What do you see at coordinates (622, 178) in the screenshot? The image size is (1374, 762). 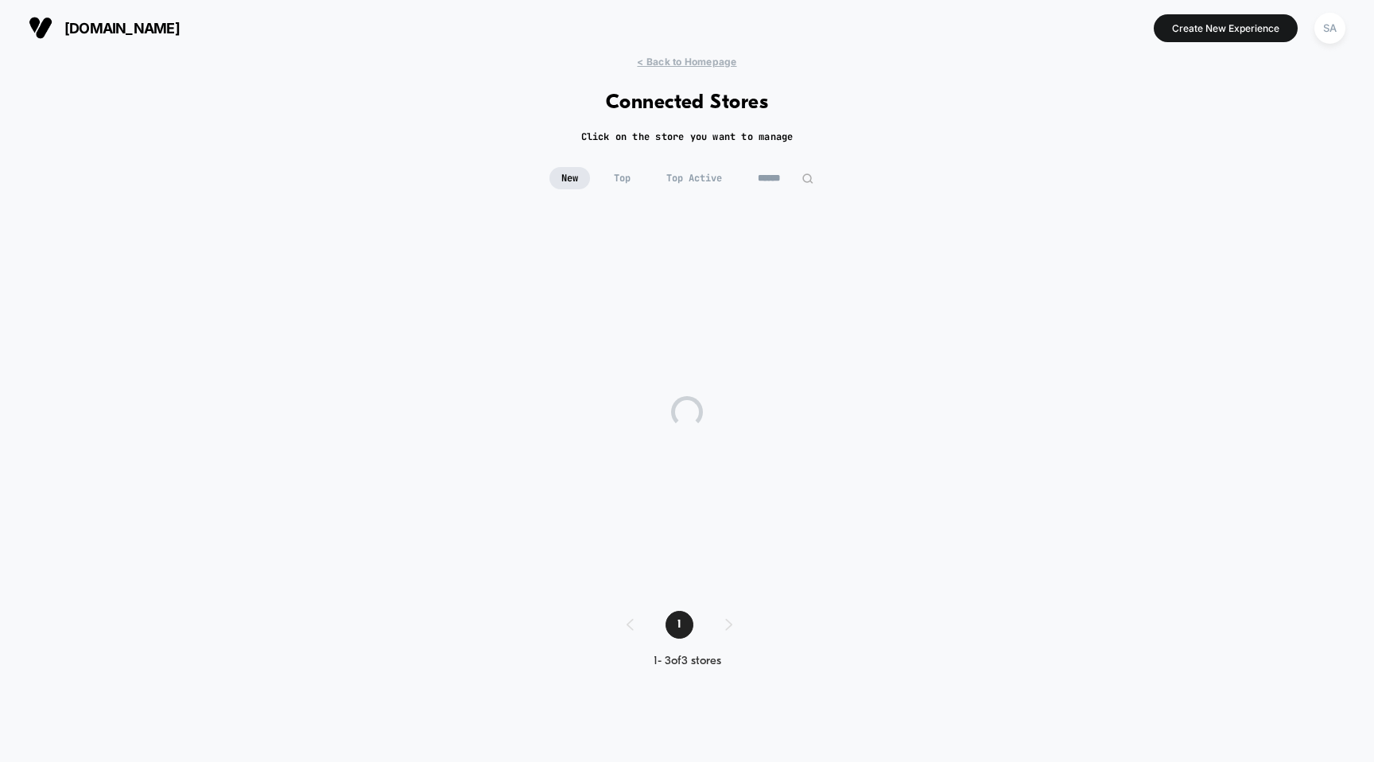 I see `span: Top` at bounding box center [622, 178].